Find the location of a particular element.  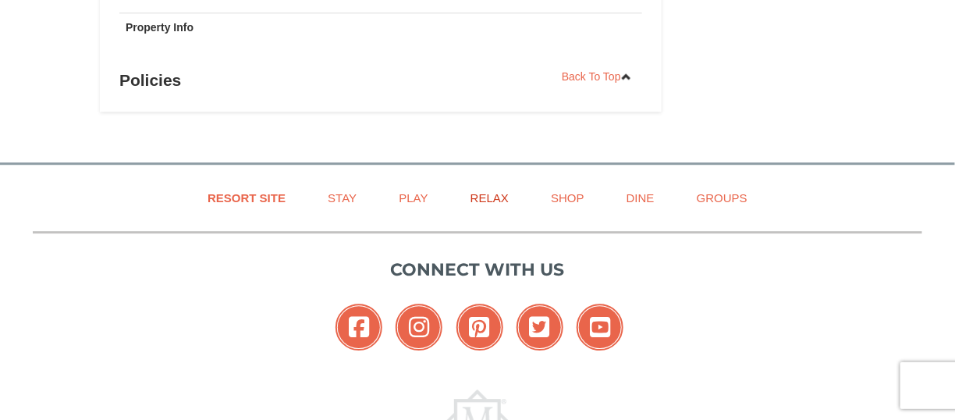

a: Relax is located at coordinates (489, 197).